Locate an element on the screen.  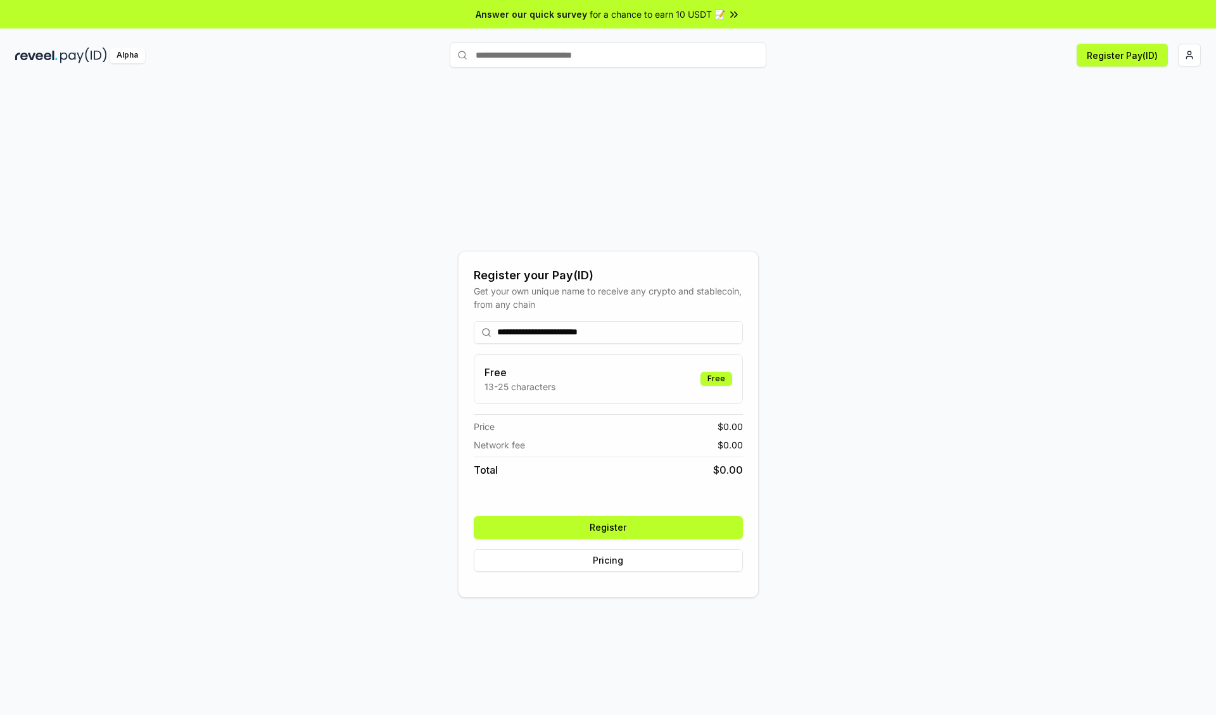
span: Total is located at coordinates (486, 470).